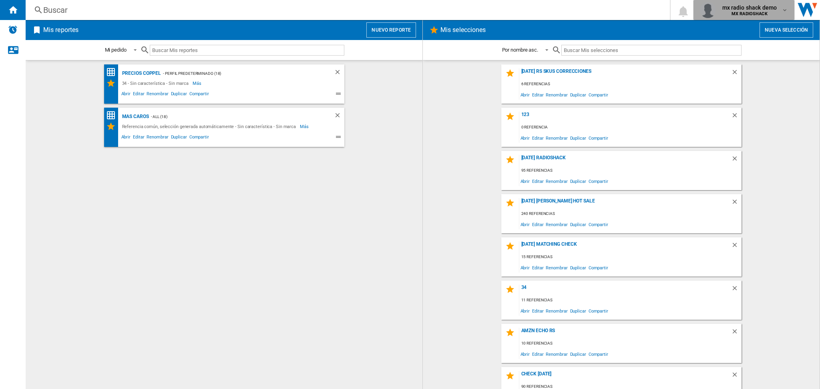  Describe the element at coordinates (391, 30) in the screenshot. I see `button: Nuevo reporte` at that location.